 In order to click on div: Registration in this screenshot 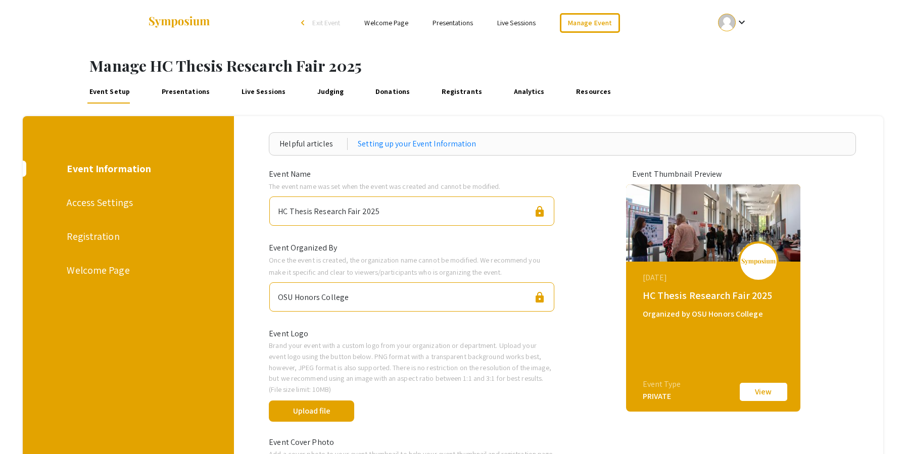, I will do `click(127, 236)`.